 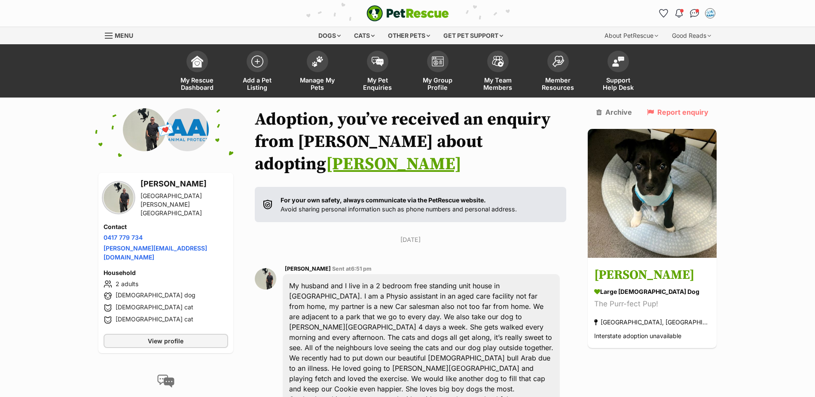 What do you see at coordinates (383, 200) in the screenshot?
I see `strong: For your own safety, always communicate via the PetRescue website.` at bounding box center [383, 200].